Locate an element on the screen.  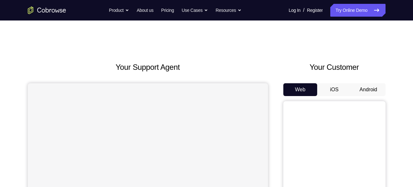
a: Register is located at coordinates (315, 10).